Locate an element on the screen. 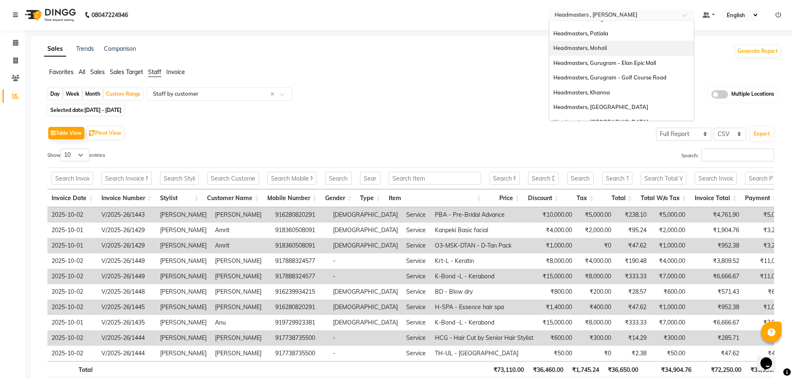 This screenshot has width=792, height=379. span: Headmasters, Patiala is located at coordinates (581, 33).